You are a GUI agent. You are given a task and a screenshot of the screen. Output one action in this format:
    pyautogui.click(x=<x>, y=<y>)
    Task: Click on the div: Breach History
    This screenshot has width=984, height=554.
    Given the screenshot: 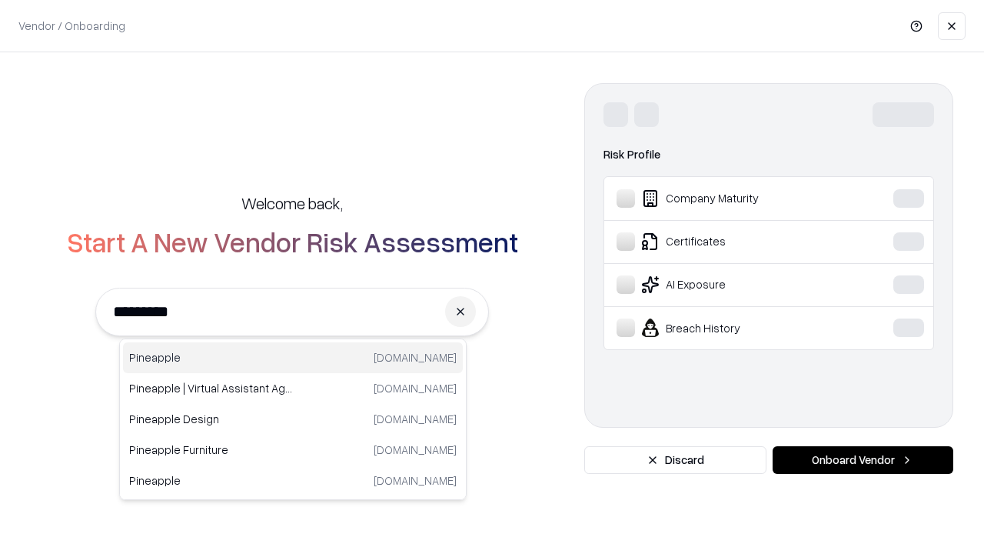 What is the action you would take?
    pyautogui.click(x=731, y=328)
    